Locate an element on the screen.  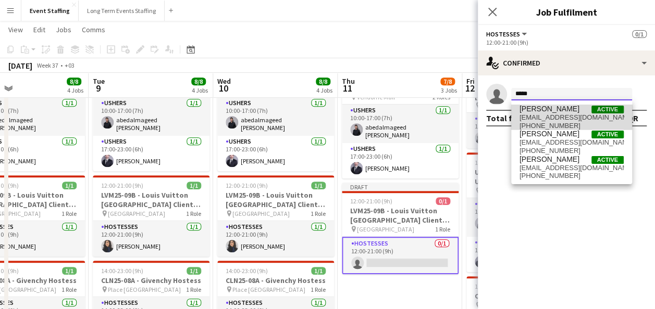
span: 11 is located at coordinates (347, 88).